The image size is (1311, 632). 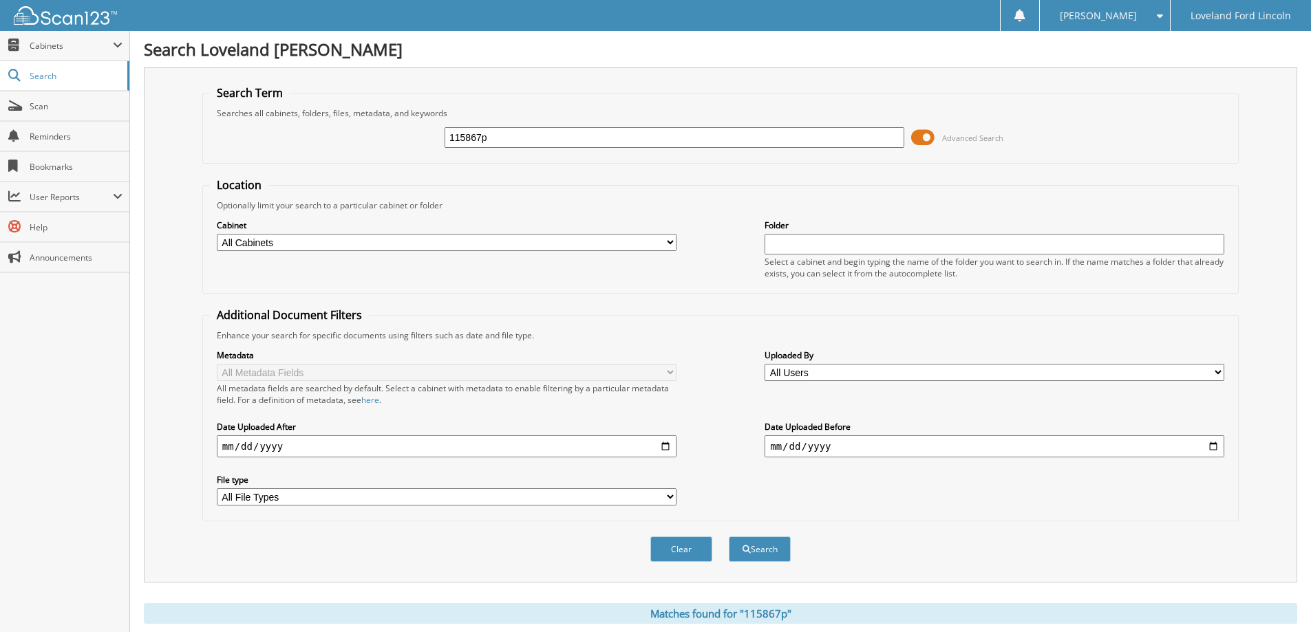 What do you see at coordinates (76, 167) in the screenshot?
I see `span: Bookmarks` at bounding box center [76, 167].